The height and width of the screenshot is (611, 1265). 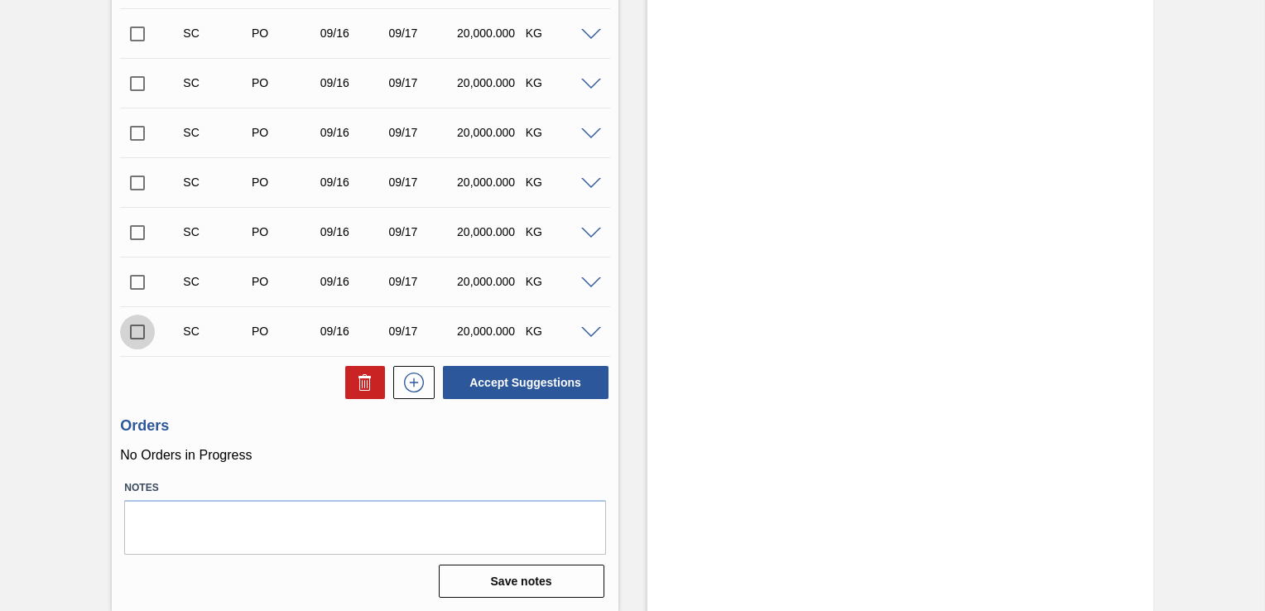 What do you see at coordinates (364, 488) in the screenshot?
I see `label: Notes` at bounding box center [364, 488].